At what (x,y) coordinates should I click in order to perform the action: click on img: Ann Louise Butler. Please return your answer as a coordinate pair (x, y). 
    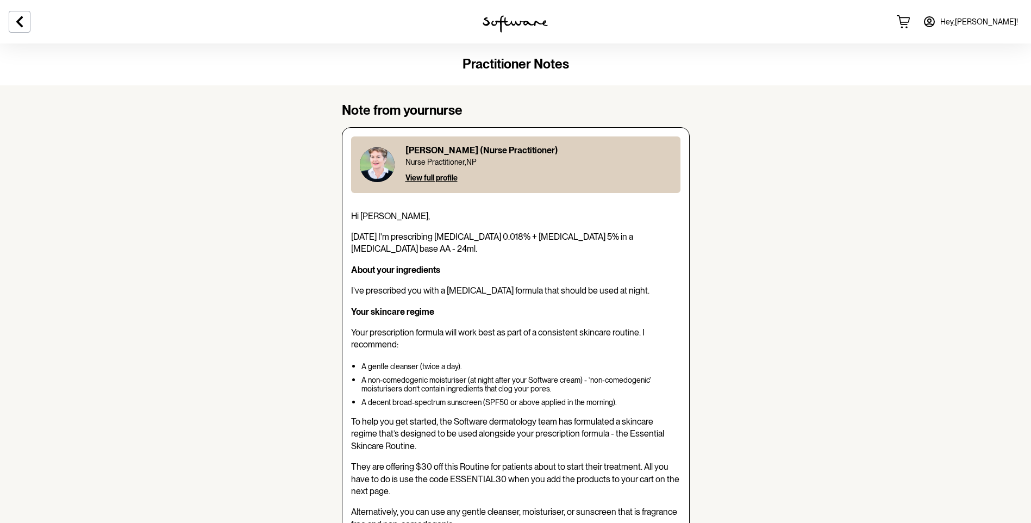
    Looking at the image, I should click on (377, 165).